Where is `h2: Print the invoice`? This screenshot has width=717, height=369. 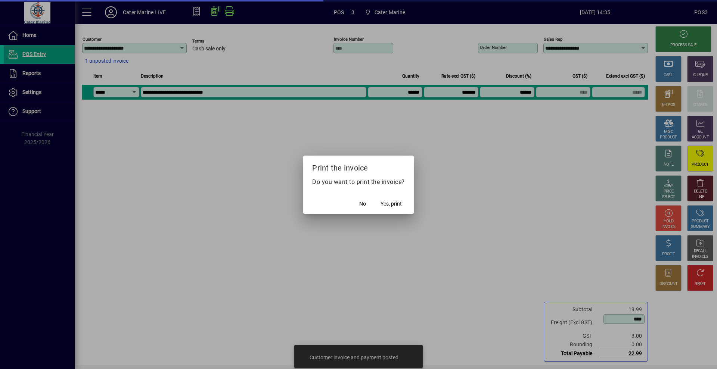
h2: Print the invoice is located at coordinates (358, 167).